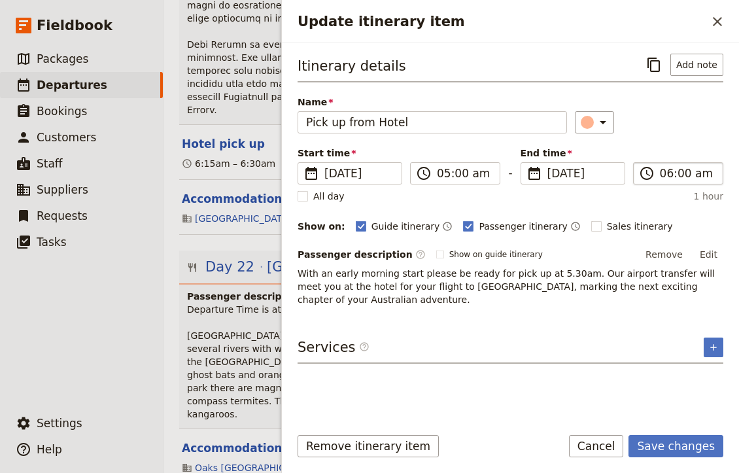 The image size is (739, 473). I want to click on h4: Passenger description, so click(453, 296).